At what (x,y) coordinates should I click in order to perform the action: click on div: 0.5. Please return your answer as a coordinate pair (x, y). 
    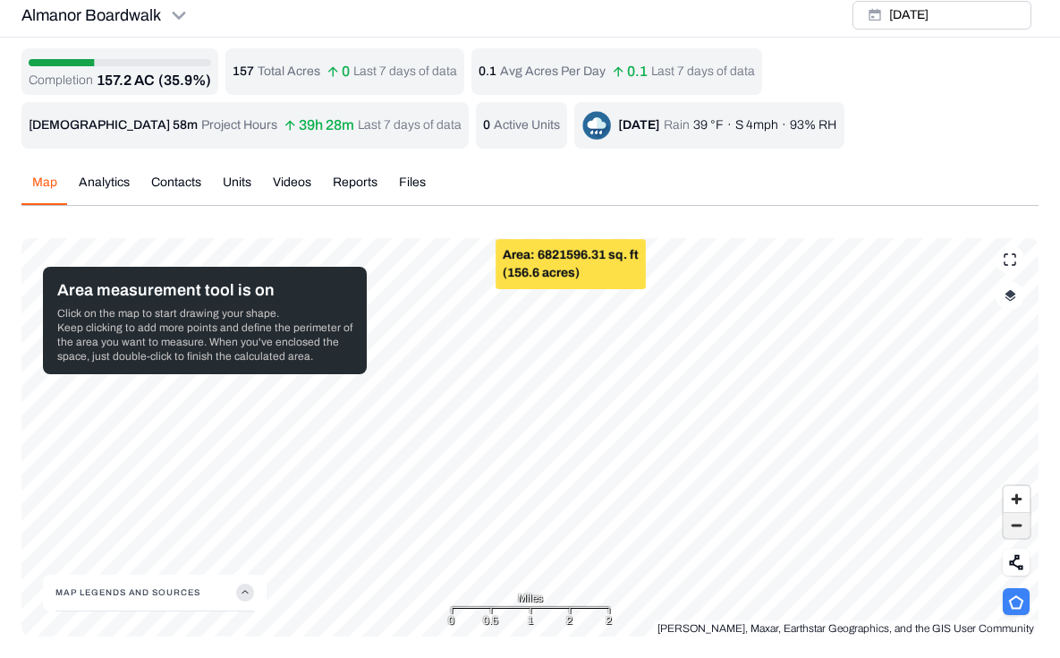
    Looking at the image, I should click on (490, 620).